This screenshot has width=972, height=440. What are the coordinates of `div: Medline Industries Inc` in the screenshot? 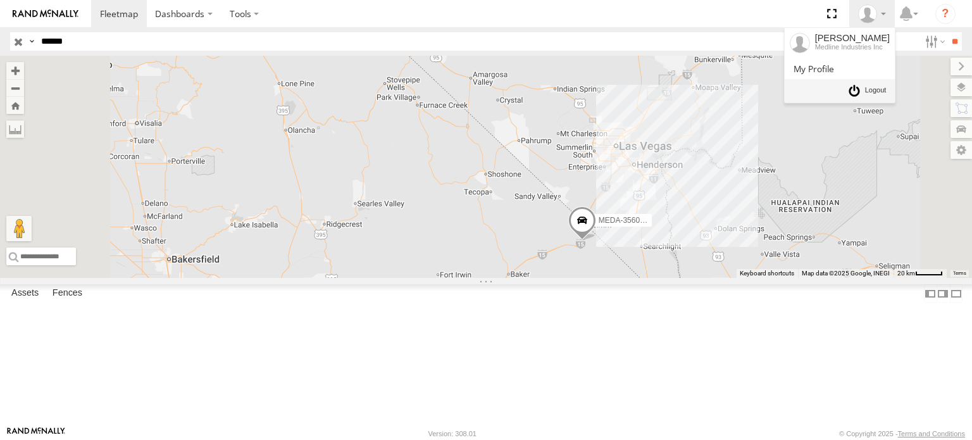 It's located at (853, 47).